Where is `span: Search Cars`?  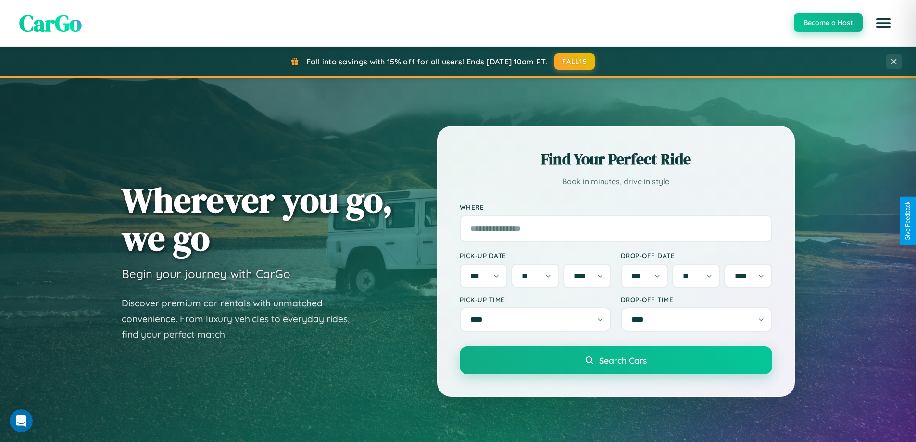 span: Search Cars is located at coordinates (623, 360).